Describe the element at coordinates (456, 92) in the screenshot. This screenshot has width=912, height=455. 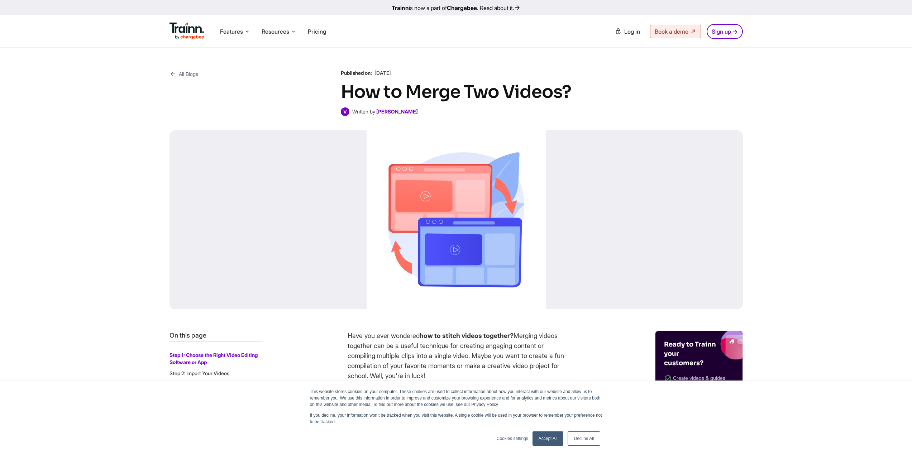
I see `h1: How to Merge Two Videos?` at that location.